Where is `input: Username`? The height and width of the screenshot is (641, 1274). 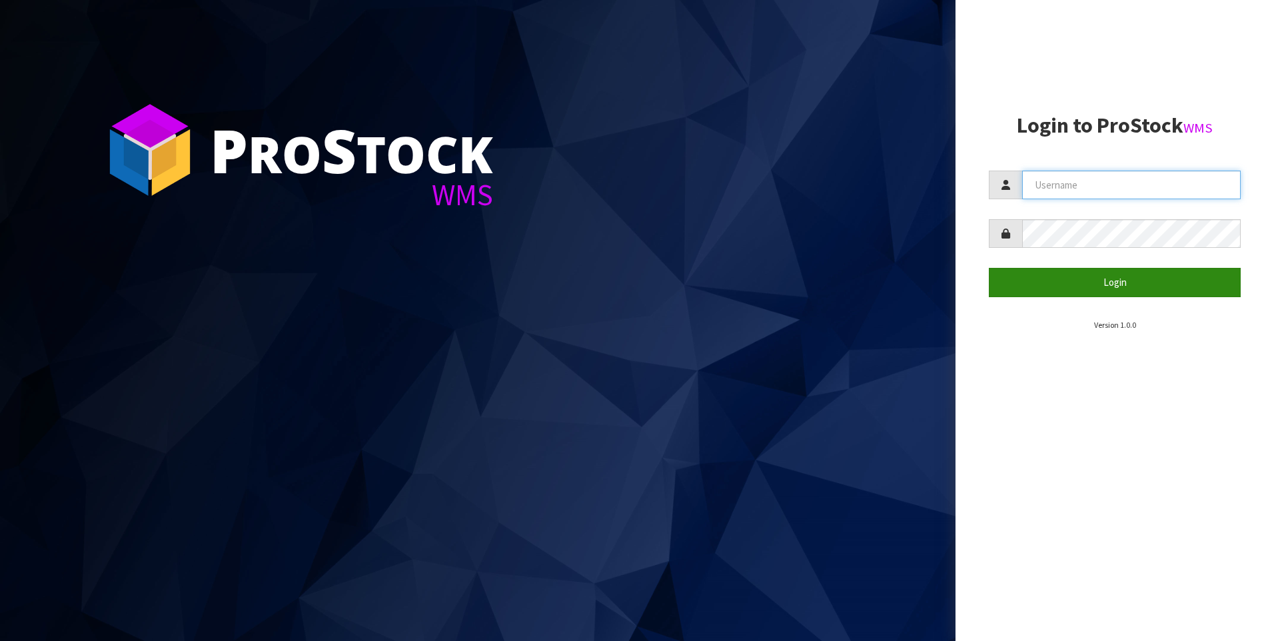
input: Username is located at coordinates (1131, 185).